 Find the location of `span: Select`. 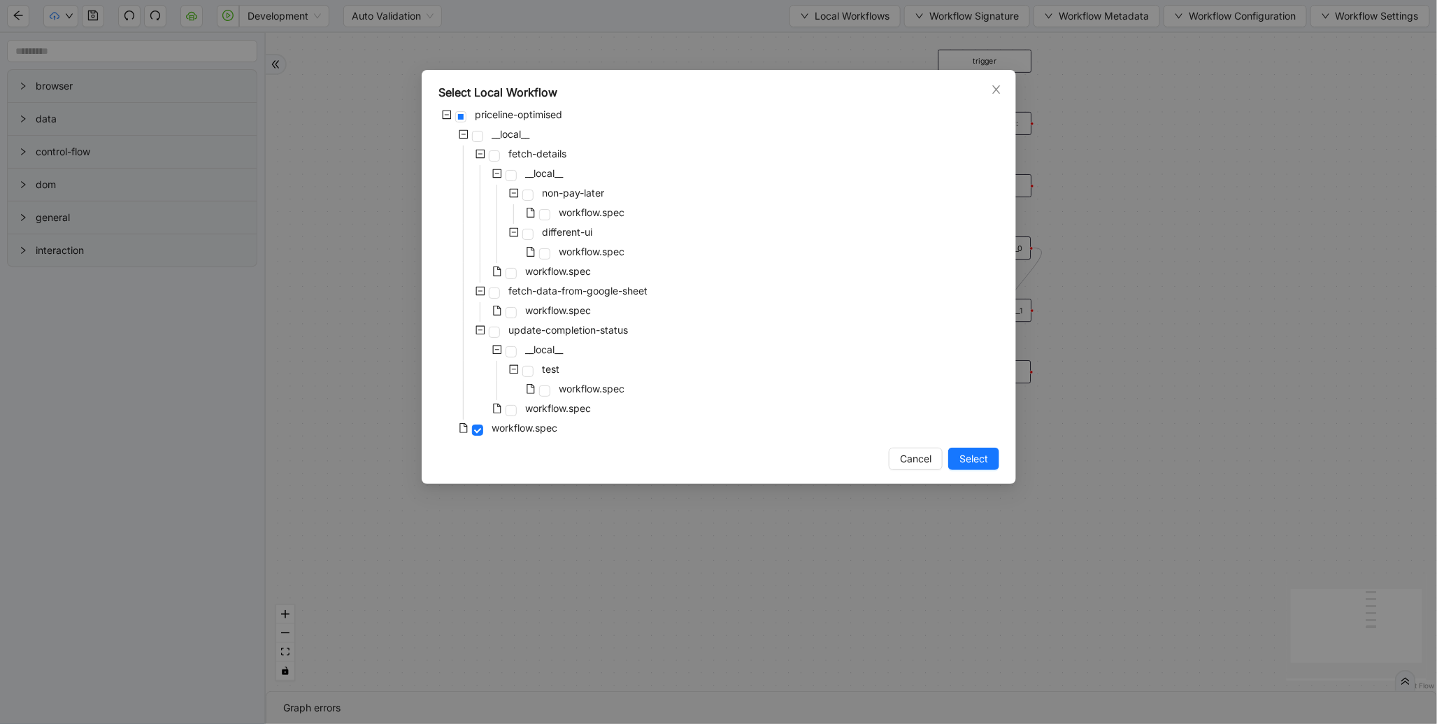

span: Select is located at coordinates (973, 459).